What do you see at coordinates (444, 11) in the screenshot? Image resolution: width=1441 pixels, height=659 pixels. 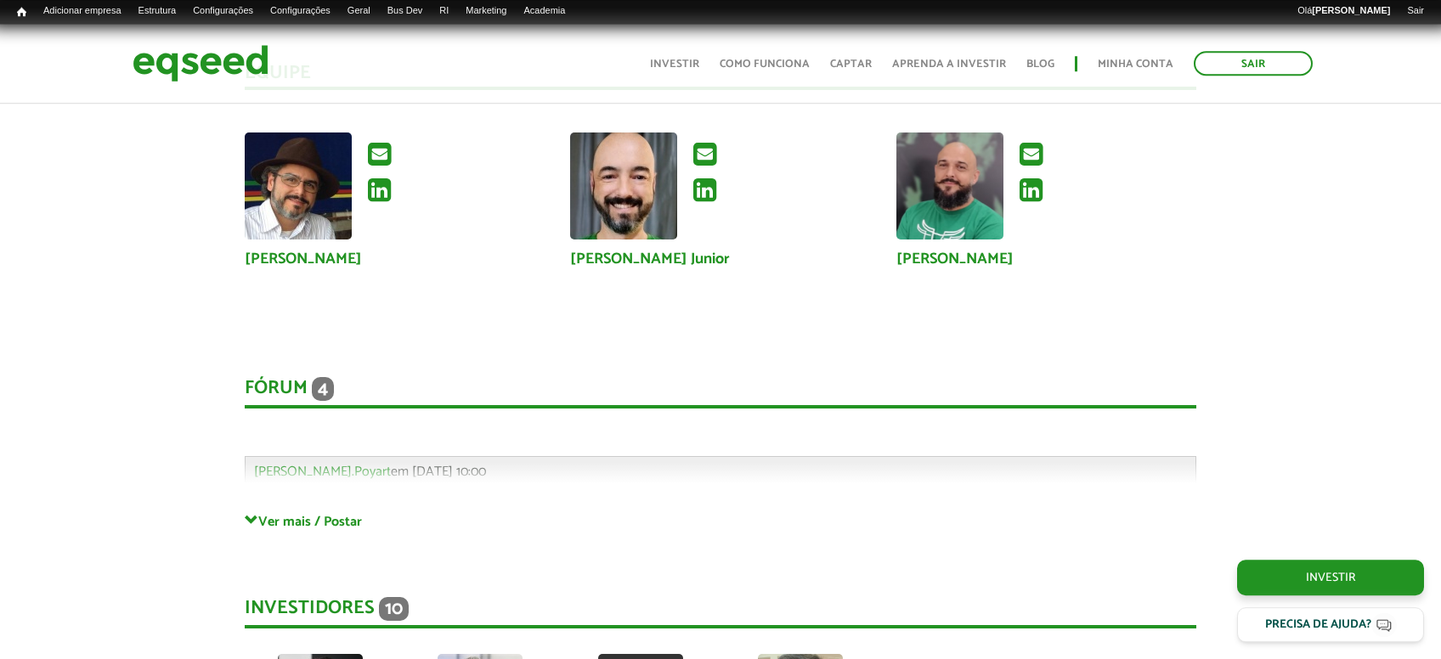 I see `a: RI` at bounding box center [444, 11].